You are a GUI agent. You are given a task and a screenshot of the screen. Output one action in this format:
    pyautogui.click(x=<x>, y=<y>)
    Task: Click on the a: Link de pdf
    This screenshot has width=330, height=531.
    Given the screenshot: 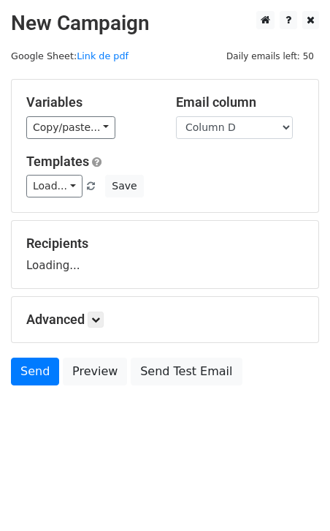 What is the action you would take?
    pyautogui.click(x=102, y=56)
    